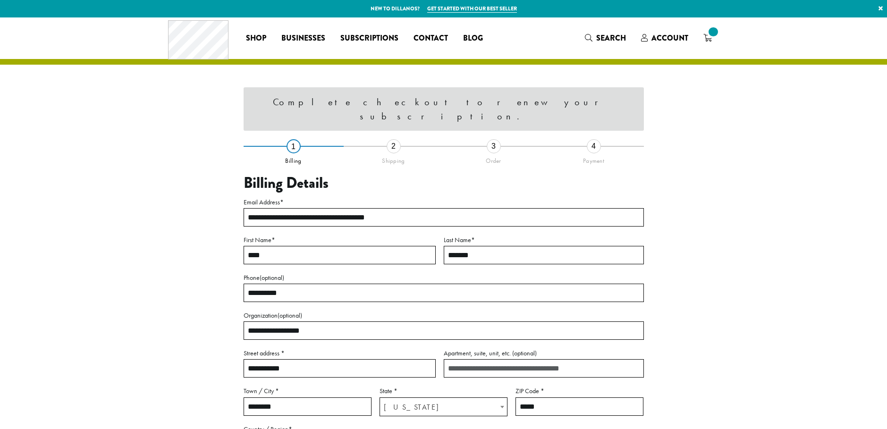 This screenshot has height=429, width=887. Describe the element at coordinates (294, 159) in the screenshot. I see `div: Billing` at that location.